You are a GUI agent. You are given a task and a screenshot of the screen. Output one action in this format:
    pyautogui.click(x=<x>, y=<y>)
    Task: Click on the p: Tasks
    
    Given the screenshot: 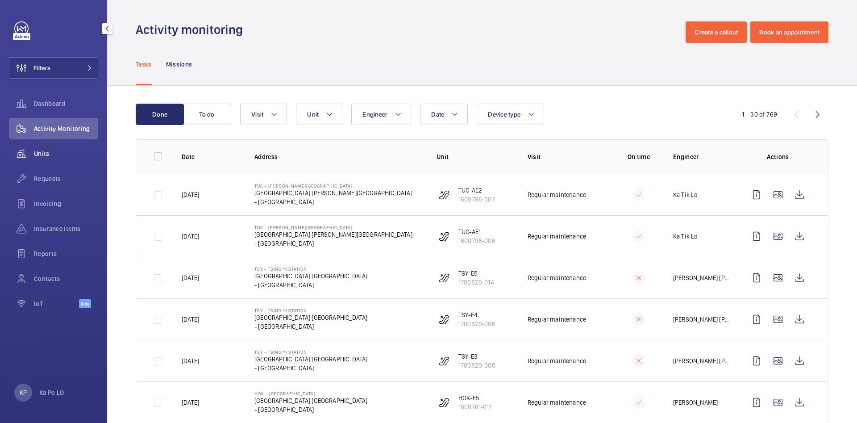 What is the action you would take?
    pyautogui.click(x=144, y=64)
    